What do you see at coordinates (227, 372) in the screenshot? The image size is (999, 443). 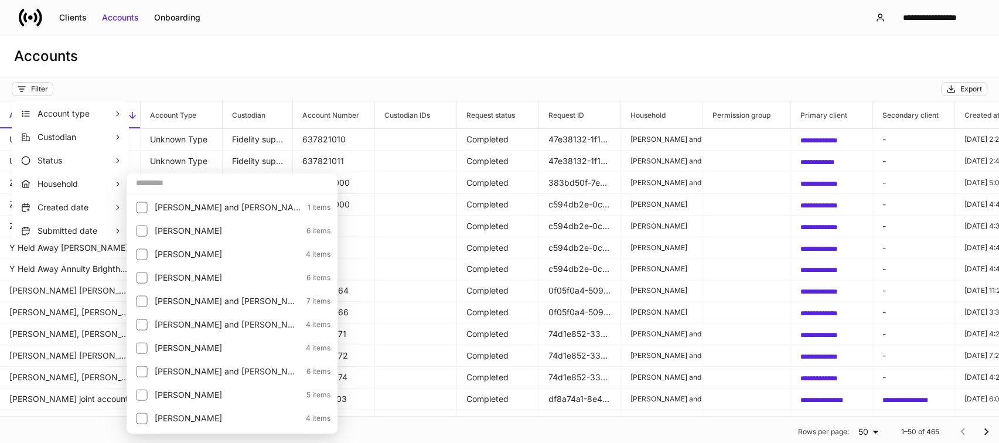 I see `p: Begich, Steven and Julie` at bounding box center [227, 372].